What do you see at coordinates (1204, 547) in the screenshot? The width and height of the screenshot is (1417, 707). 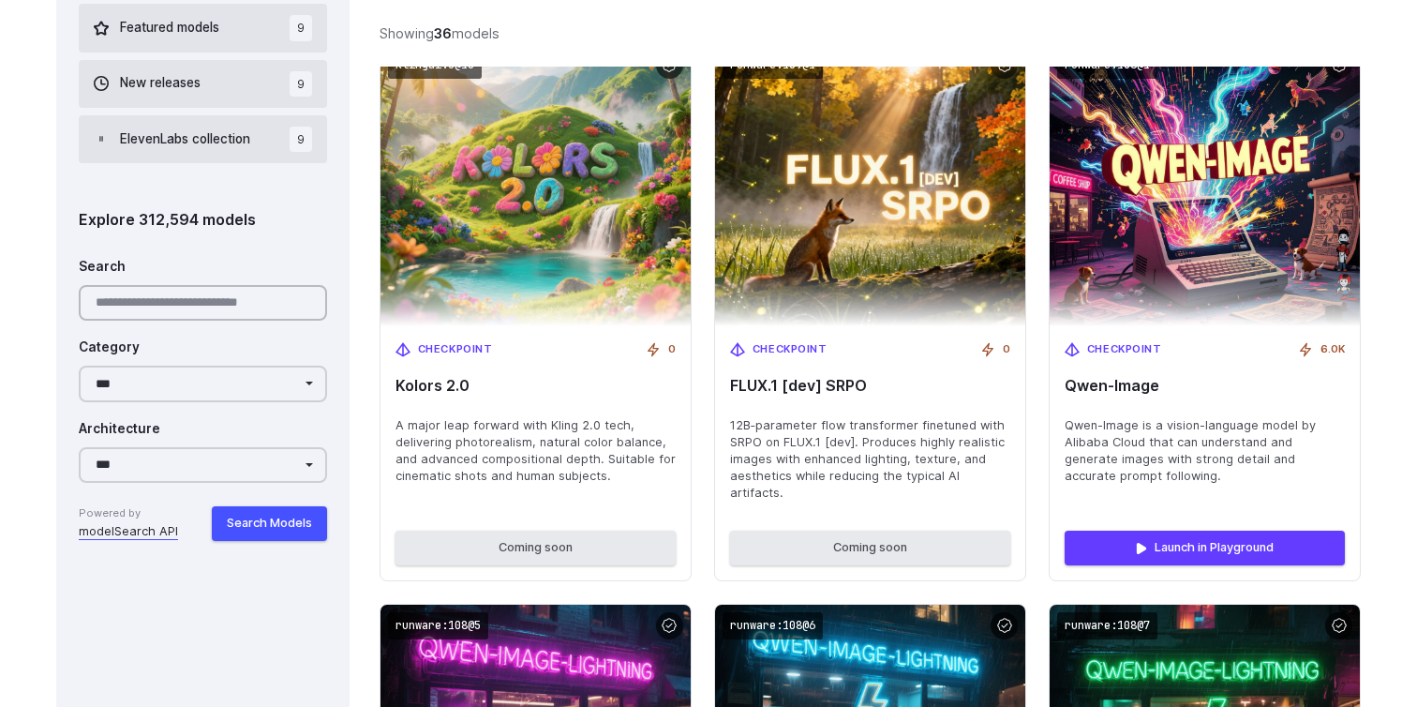 I see `a: Launch in Playground` at bounding box center [1204, 547].